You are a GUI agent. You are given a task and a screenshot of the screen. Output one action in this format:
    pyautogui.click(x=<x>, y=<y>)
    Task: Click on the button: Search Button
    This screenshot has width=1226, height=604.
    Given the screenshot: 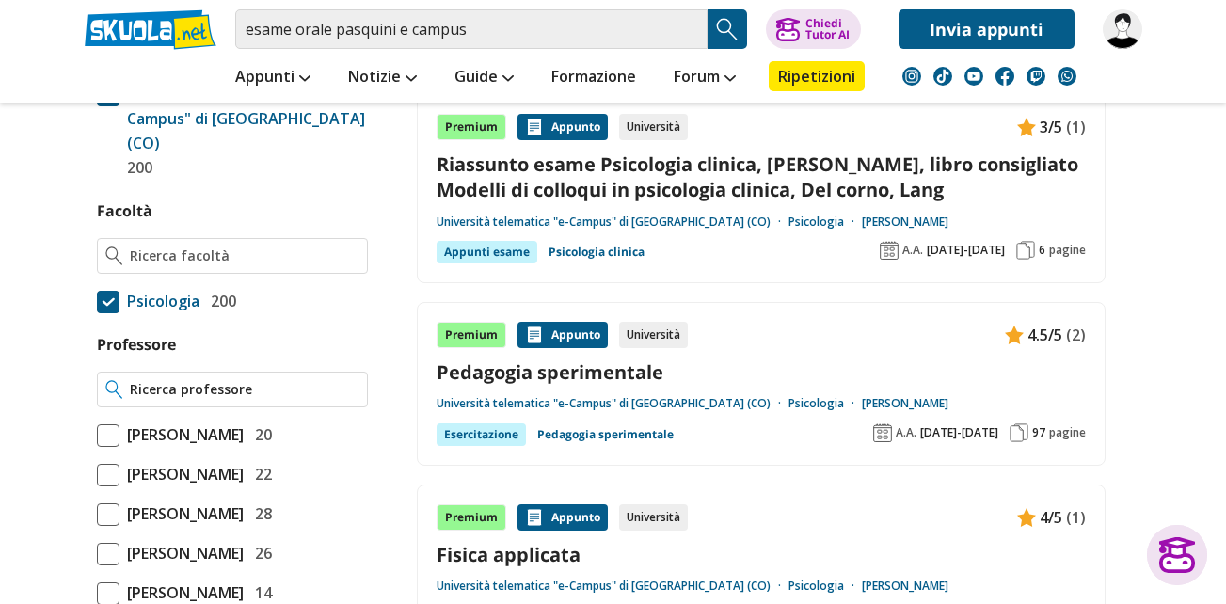 What is the action you would take?
    pyautogui.click(x=727, y=29)
    